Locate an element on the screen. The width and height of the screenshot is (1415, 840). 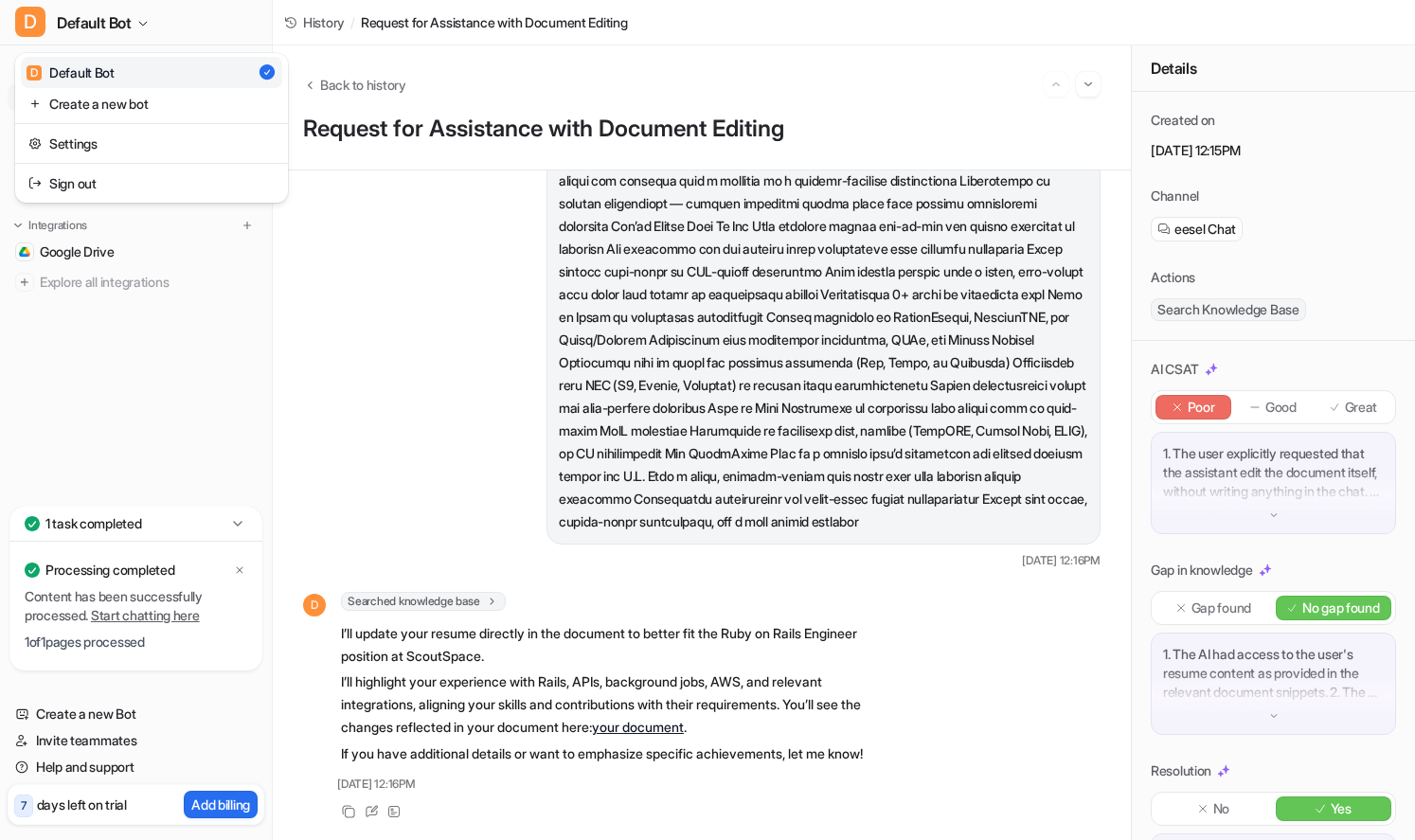
span: Default Bot is located at coordinates (93, 23).